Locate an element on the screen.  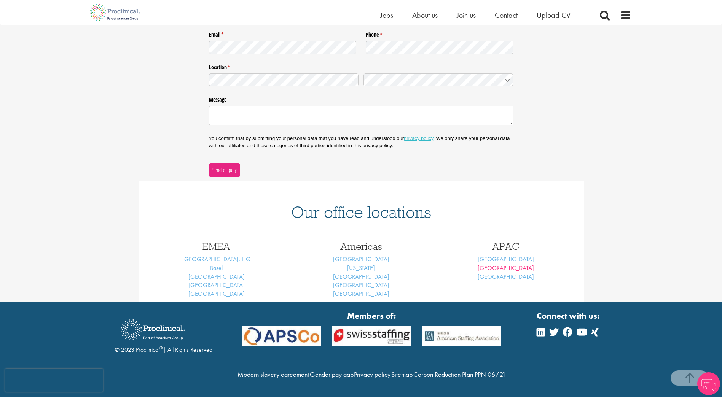
legend: Location is located at coordinates (361, 66).